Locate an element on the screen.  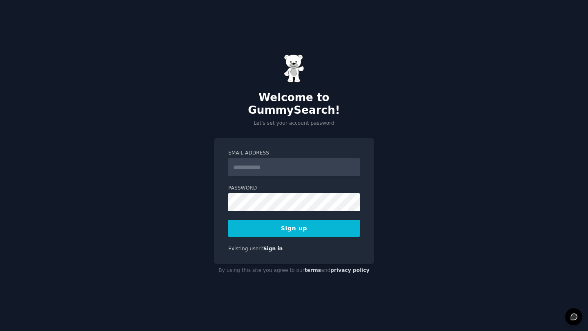
img: Gummy Bear is located at coordinates (294, 69).